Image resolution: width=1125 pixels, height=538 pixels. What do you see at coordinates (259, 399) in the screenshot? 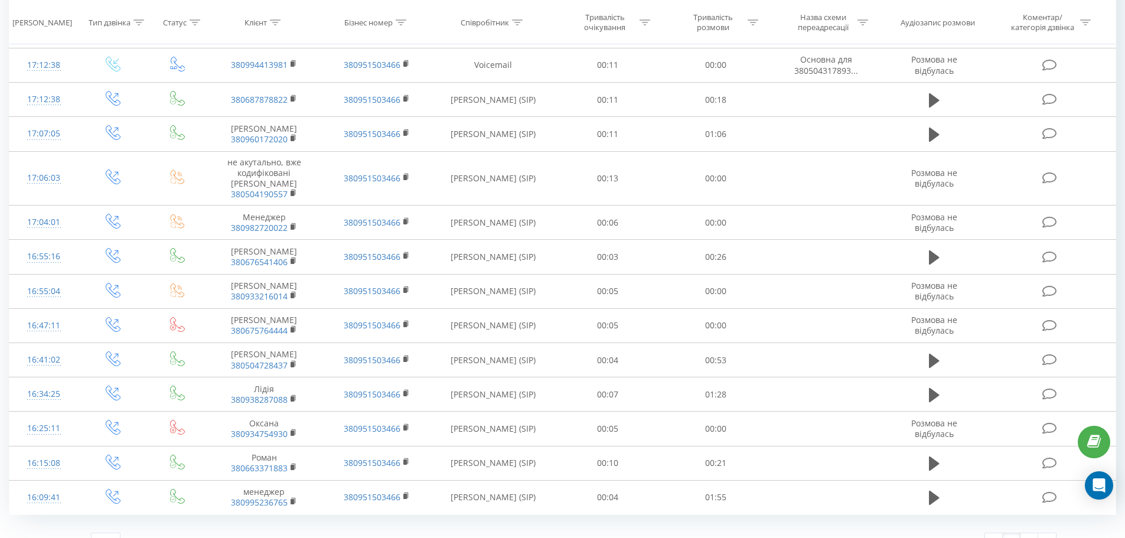
I see `a: 380938287088` at bounding box center [259, 399].